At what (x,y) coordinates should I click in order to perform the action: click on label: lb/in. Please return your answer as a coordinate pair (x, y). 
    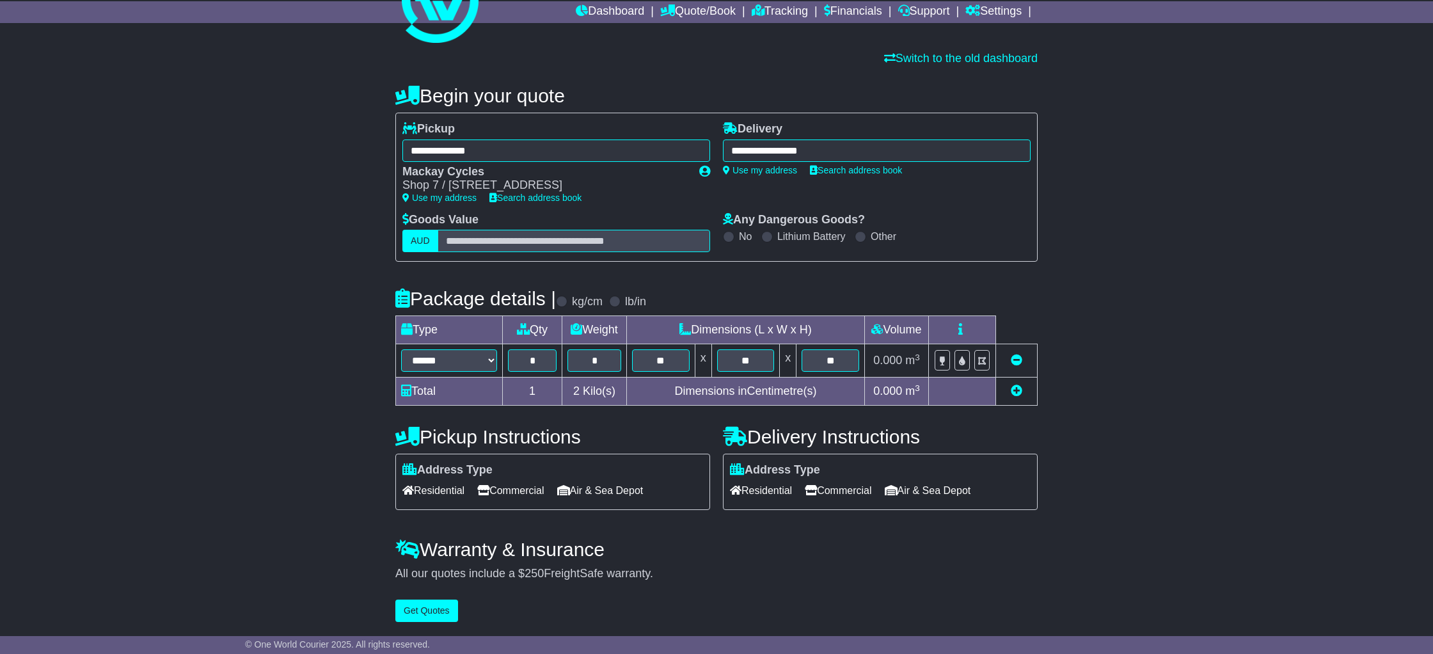
    Looking at the image, I should click on (635, 302).